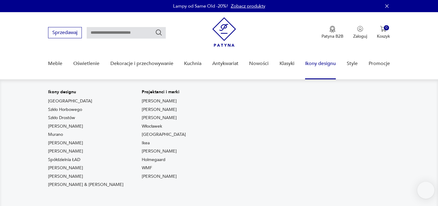  What do you see at coordinates (142, 64) in the screenshot?
I see `a: Dekoracje i przechowywanie` at bounding box center [142, 64].